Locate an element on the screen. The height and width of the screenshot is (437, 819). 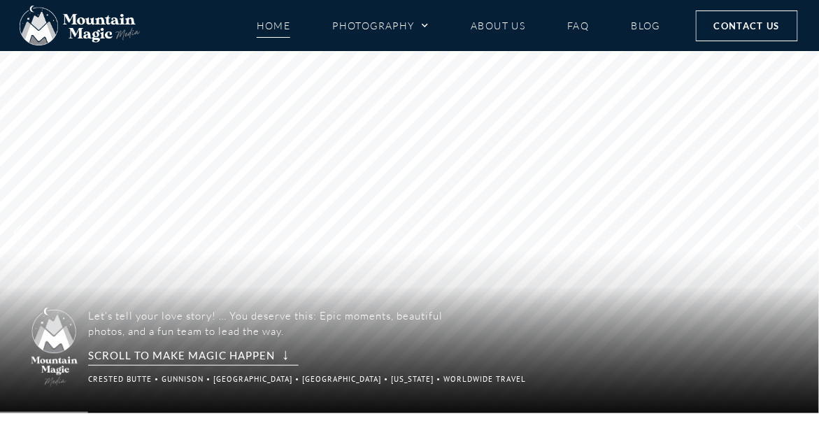
a: Photography is located at coordinates (381, 25).